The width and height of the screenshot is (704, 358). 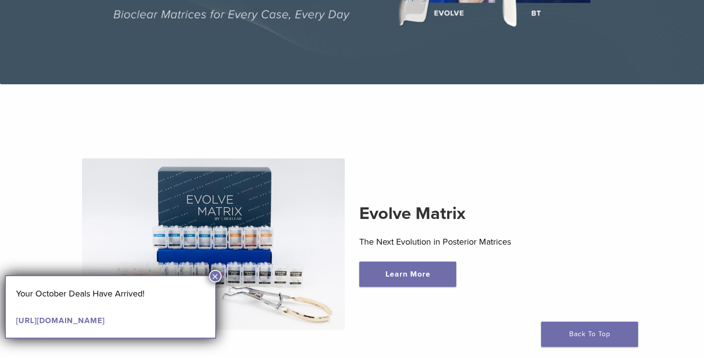 What do you see at coordinates (215, 276) in the screenshot?
I see `button: Close` at bounding box center [215, 276].